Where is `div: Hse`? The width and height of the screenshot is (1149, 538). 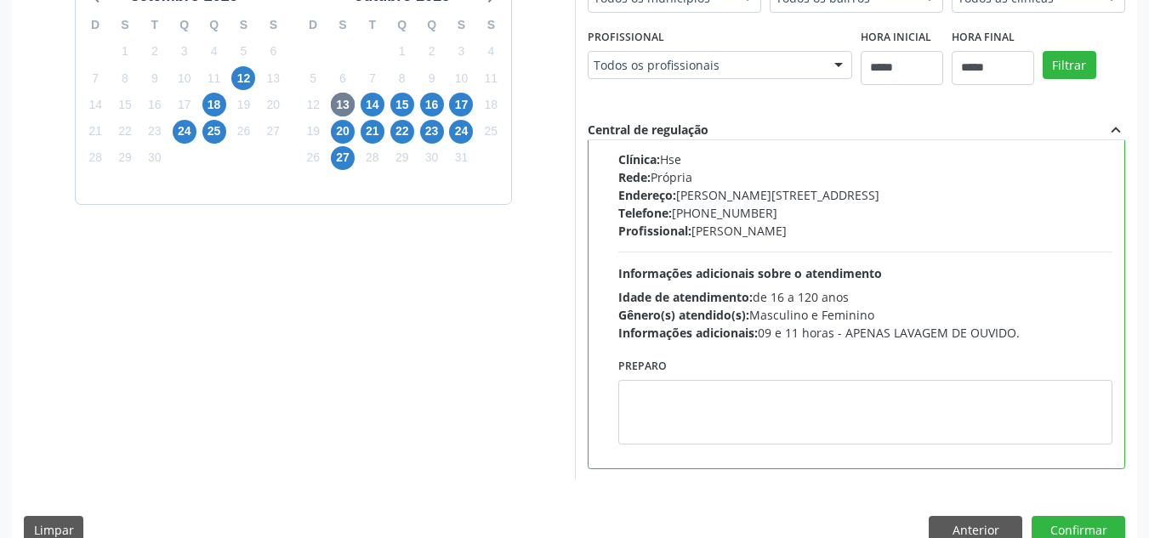 div: Hse is located at coordinates (866, 159).